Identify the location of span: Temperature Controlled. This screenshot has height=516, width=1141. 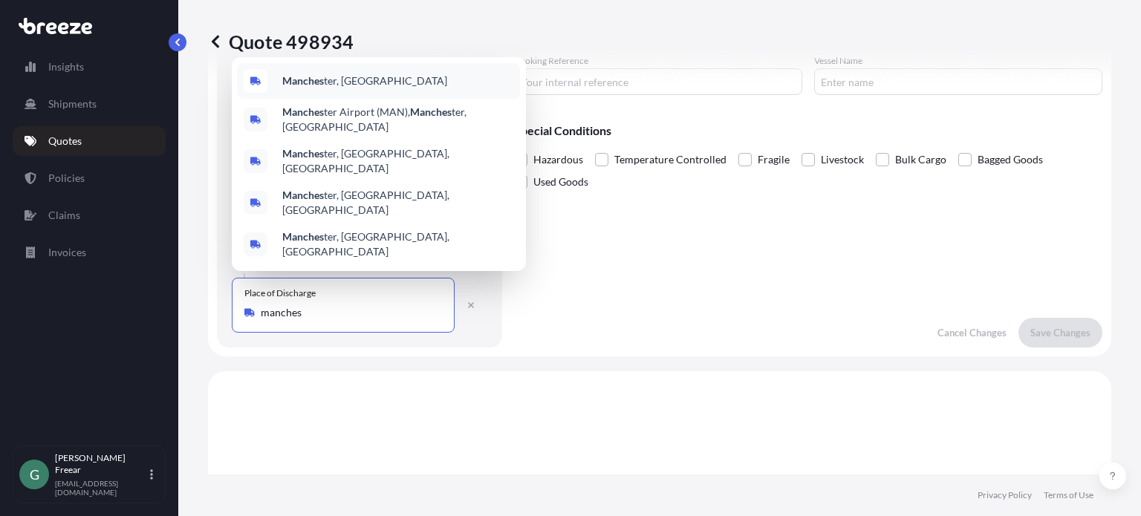
(670, 160).